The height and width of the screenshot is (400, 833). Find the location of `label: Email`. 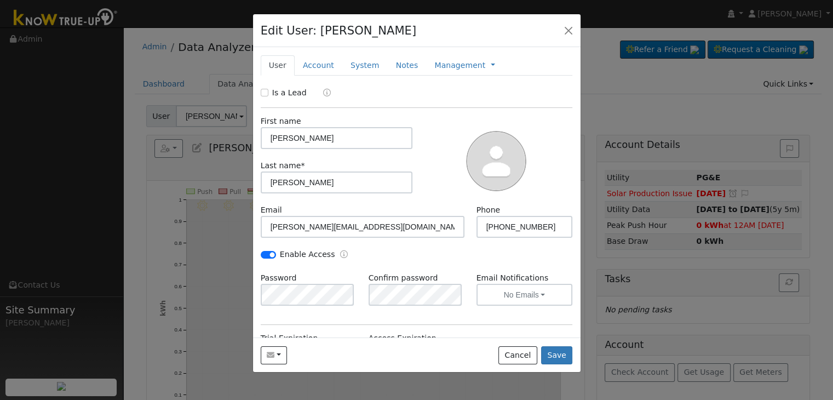

label: Email is located at coordinates (271, 210).